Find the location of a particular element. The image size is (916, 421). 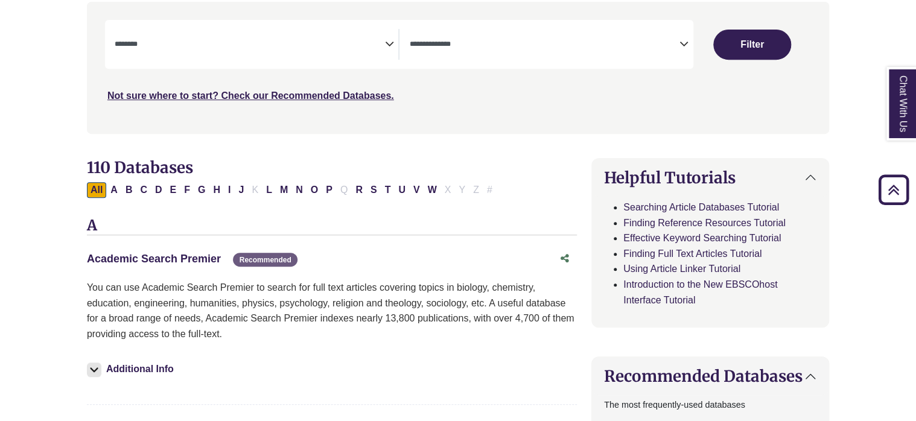

button: Filter Results L is located at coordinates (269, 190).